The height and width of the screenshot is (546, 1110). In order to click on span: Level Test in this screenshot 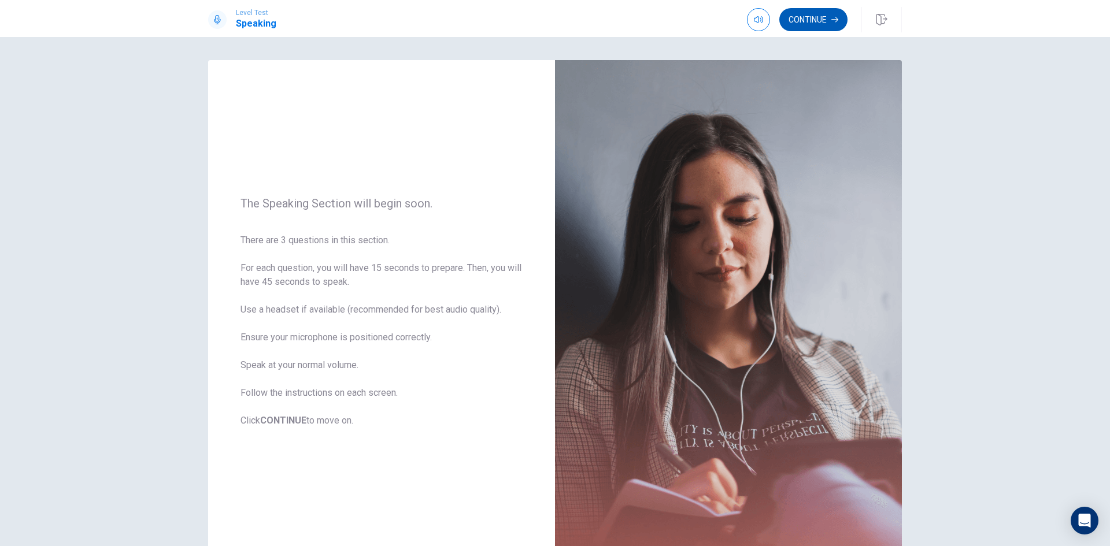, I will do `click(256, 13)`.